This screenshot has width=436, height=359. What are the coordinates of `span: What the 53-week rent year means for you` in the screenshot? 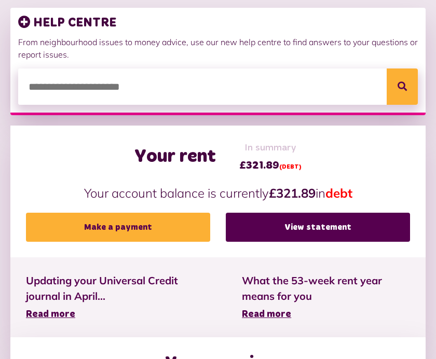 It's located at (326, 288).